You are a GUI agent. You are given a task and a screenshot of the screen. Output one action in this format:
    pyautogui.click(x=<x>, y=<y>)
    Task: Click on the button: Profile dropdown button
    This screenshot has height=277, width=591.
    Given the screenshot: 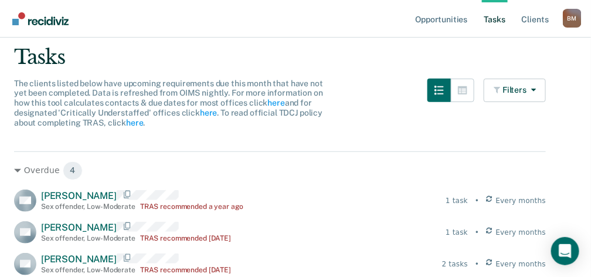 What is the action you would take?
    pyautogui.click(x=572, y=18)
    